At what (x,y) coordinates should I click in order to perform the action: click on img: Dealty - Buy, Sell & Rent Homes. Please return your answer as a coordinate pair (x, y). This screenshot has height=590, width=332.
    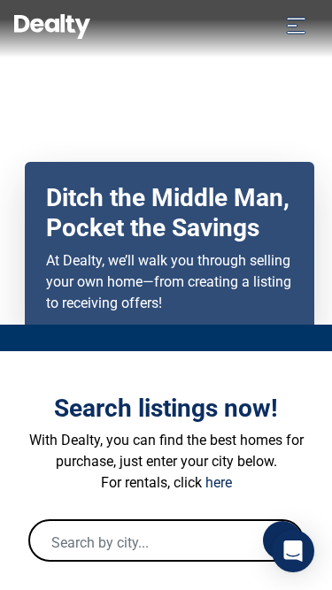
    Looking at the image, I should click on (52, 27).